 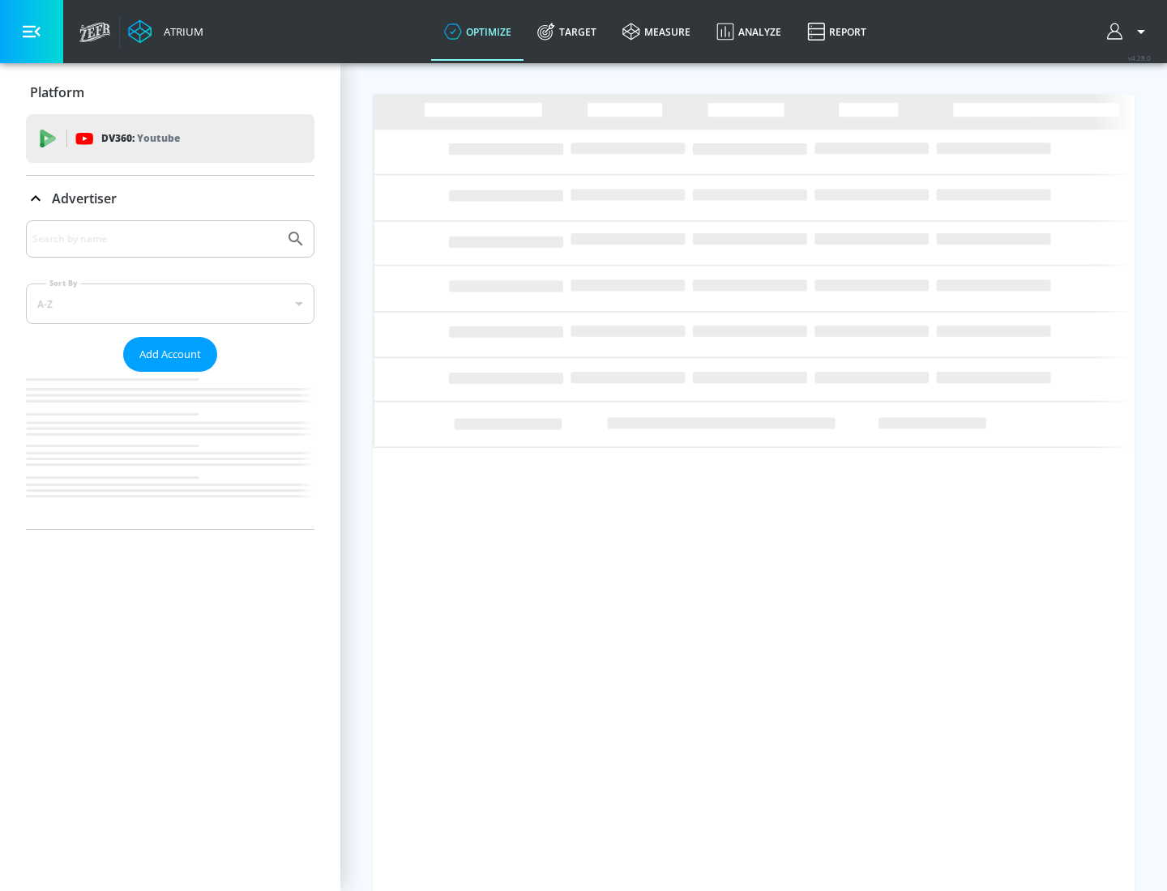 What do you see at coordinates (57, 92) in the screenshot?
I see `p: Platform` at bounding box center [57, 92].